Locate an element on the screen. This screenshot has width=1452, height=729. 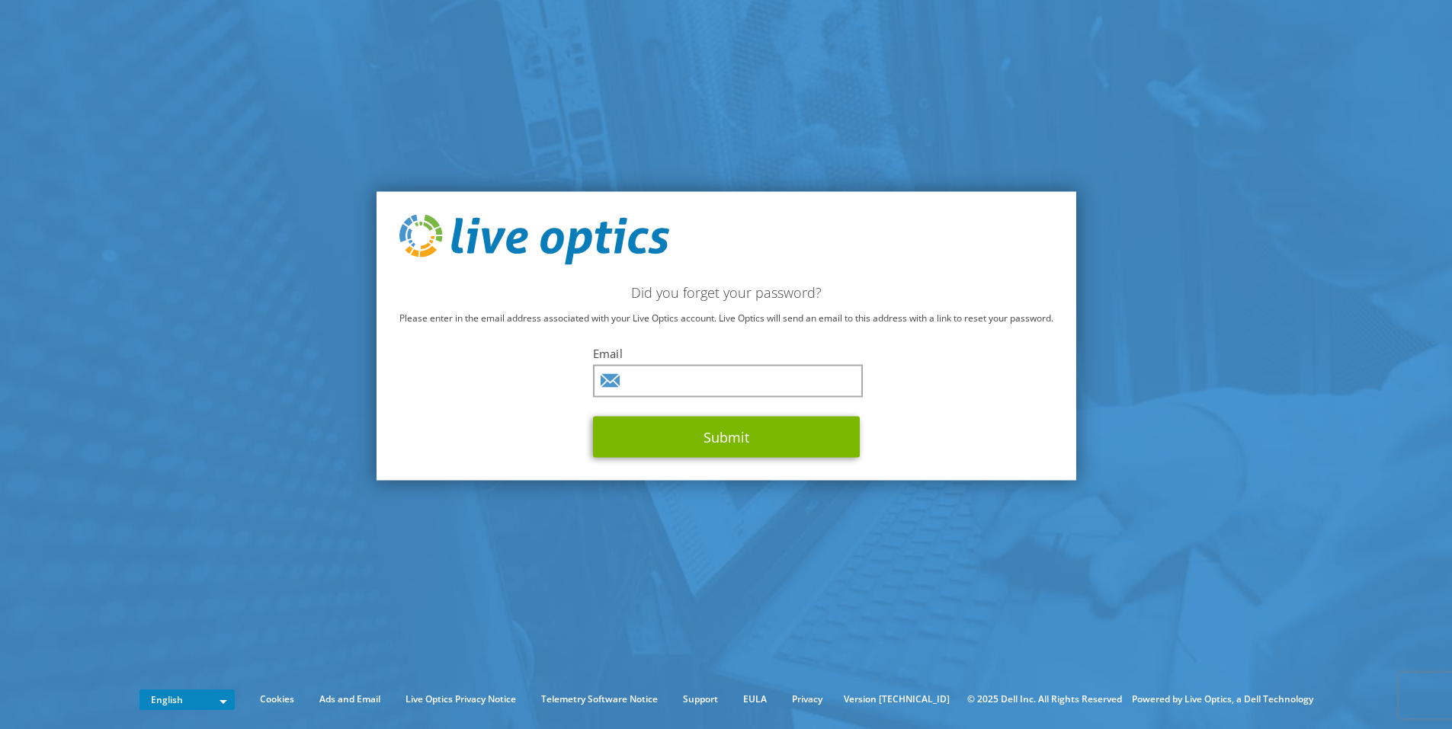
img: live_optics_svg.svg is located at coordinates (534, 240).